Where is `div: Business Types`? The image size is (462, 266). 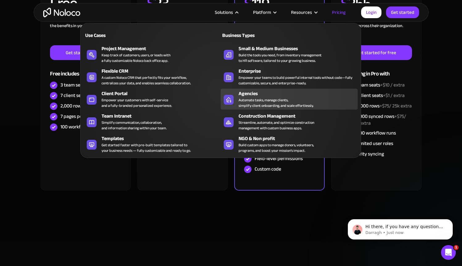
div: Business Types is located at coordinates (253, 35).